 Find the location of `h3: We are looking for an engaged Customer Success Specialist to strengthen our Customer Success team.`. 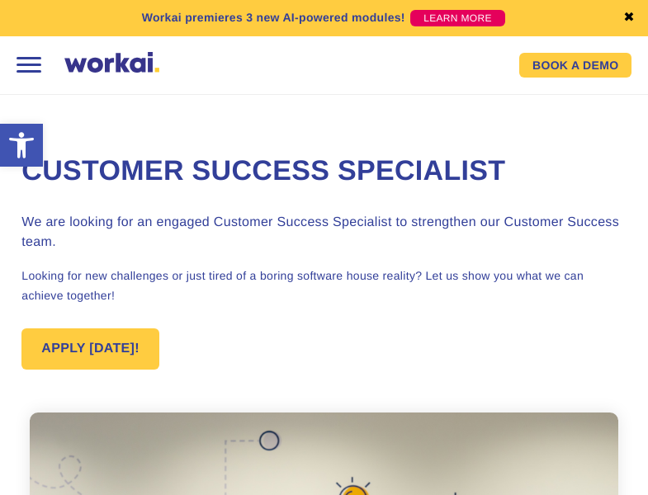

h3: We are looking for an engaged Customer Success Specialist to strengthen our Customer Success team. is located at coordinates (323, 233).